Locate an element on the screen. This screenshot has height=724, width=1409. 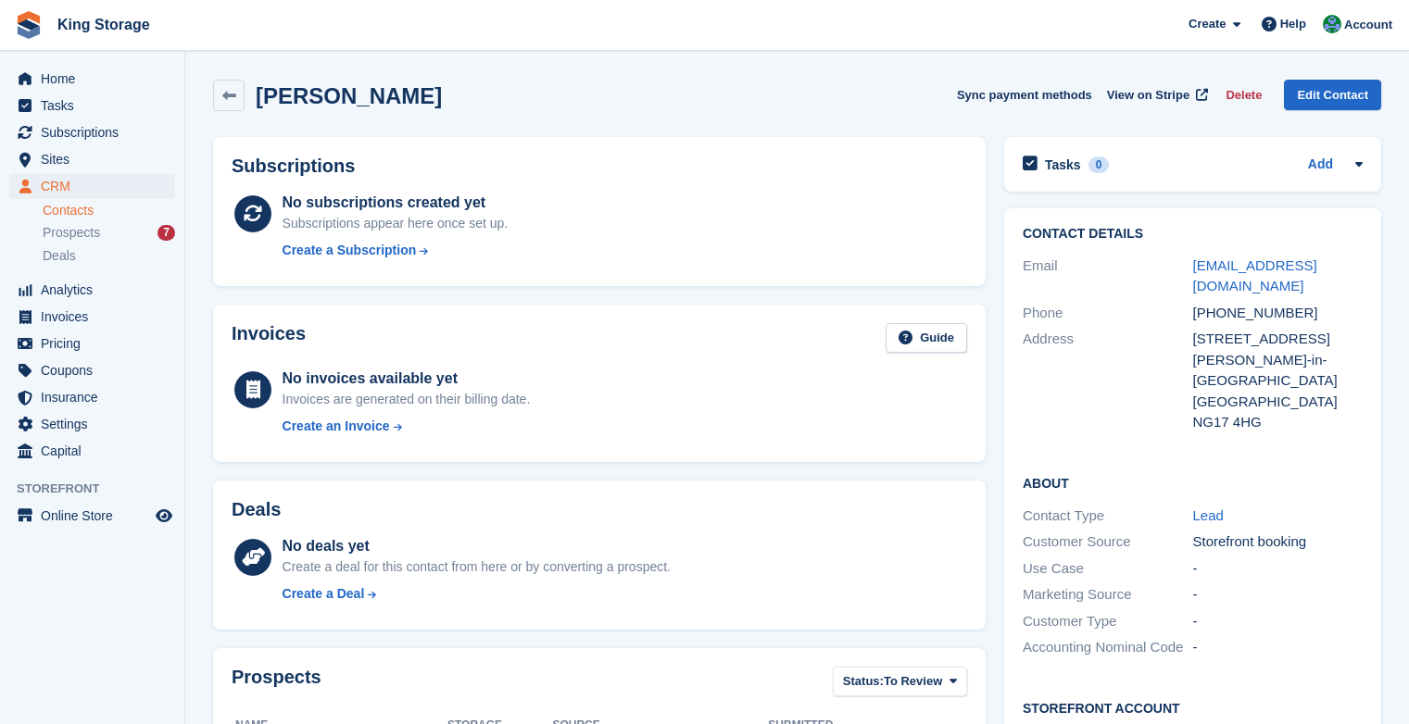
span: Status: is located at coordinates (863, 682).